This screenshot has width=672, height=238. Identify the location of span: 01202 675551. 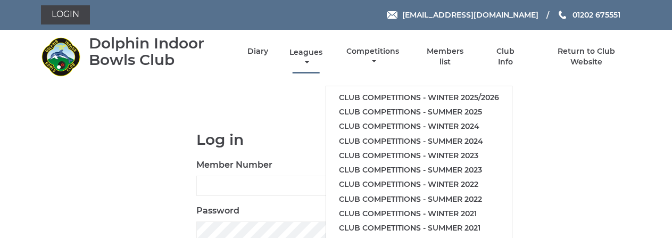
(596, 15).